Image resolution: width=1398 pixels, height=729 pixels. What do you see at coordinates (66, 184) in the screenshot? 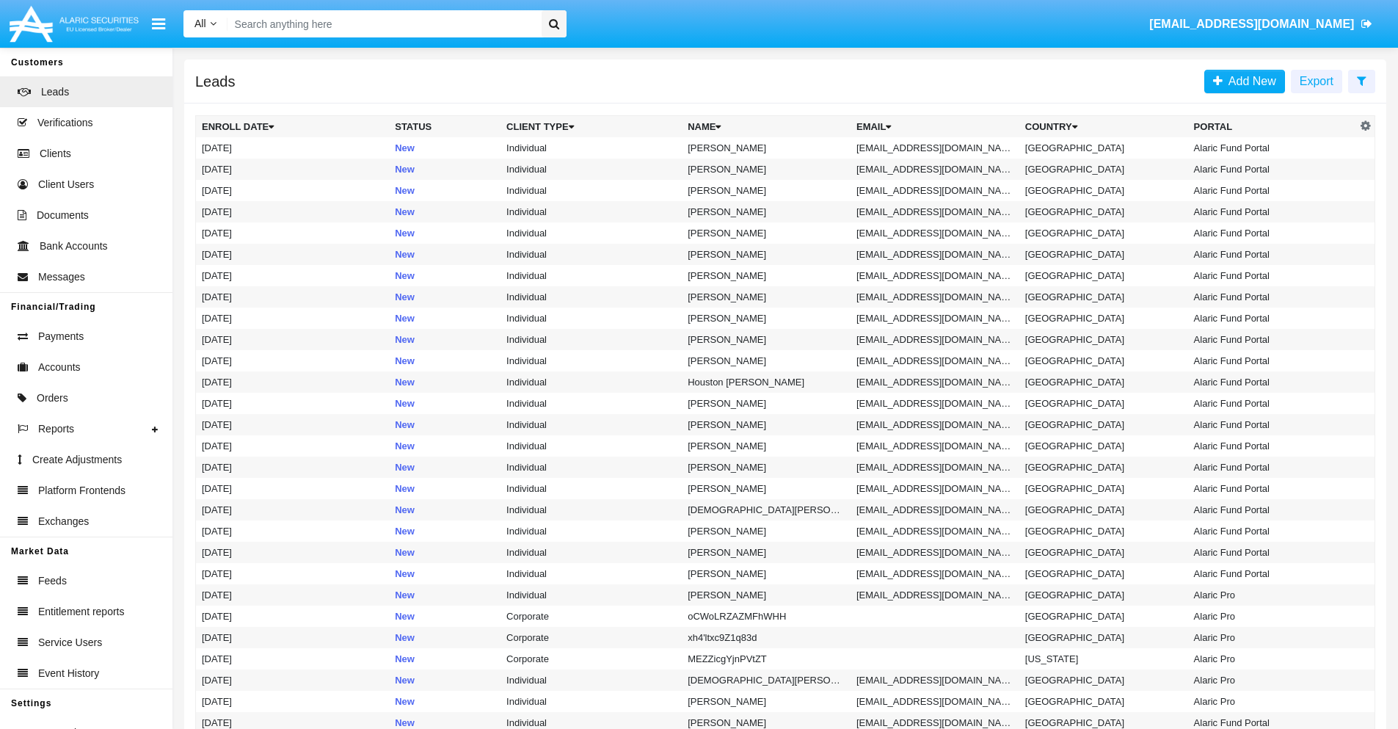
I see `span: Client Users` at bounding box center [66, 184].